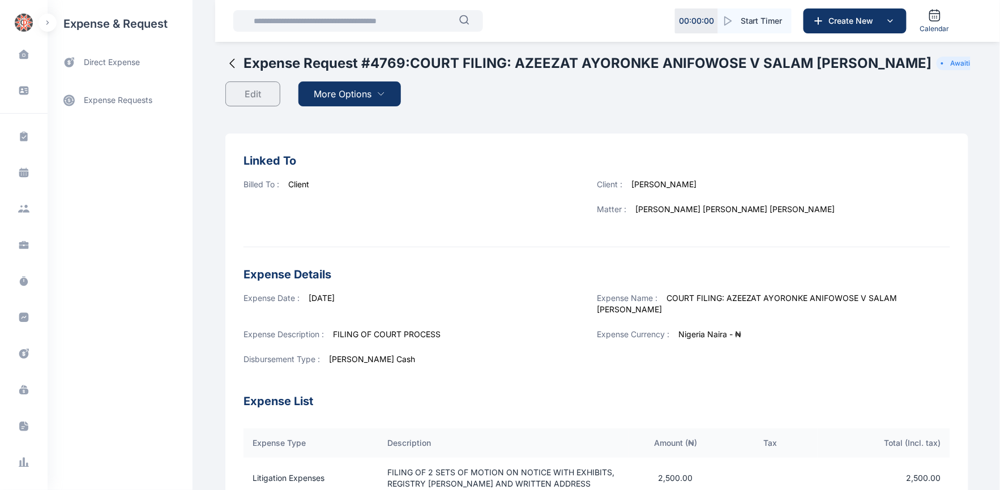  I want to click on a: Calendar, so click(935, 21).